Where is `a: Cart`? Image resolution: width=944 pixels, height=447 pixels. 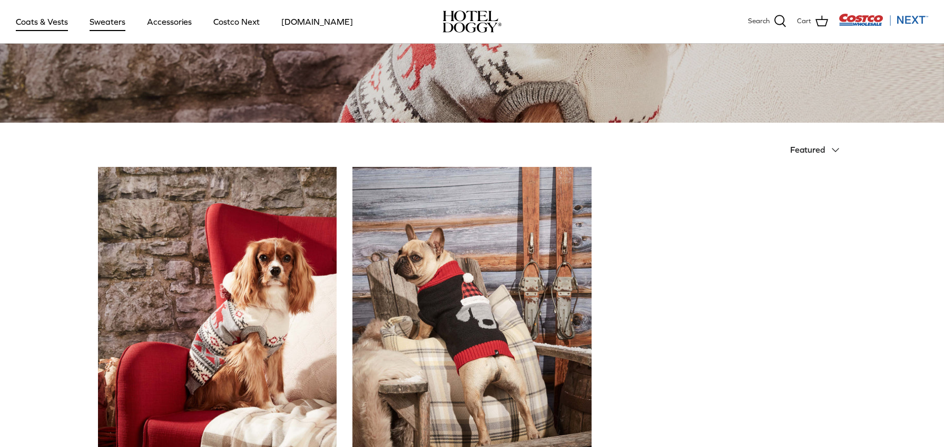 a: Cart is located at coordinates (812, 22).